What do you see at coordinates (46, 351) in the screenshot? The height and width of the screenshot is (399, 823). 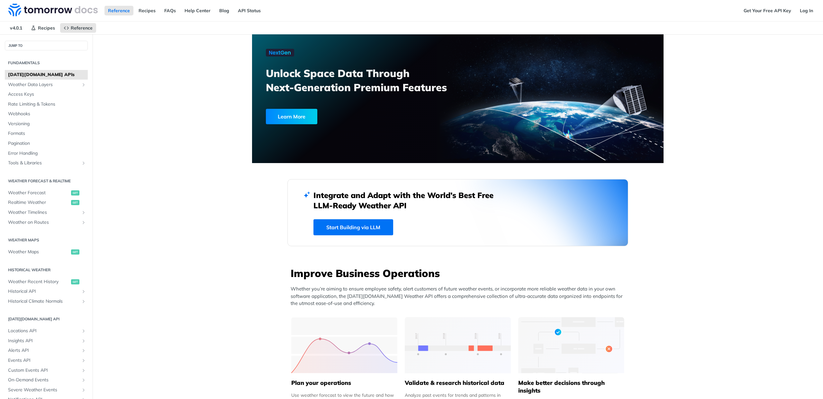 I see `a: Alerts APIShow subpages for Alerts API` at bounding box center [46, 351].